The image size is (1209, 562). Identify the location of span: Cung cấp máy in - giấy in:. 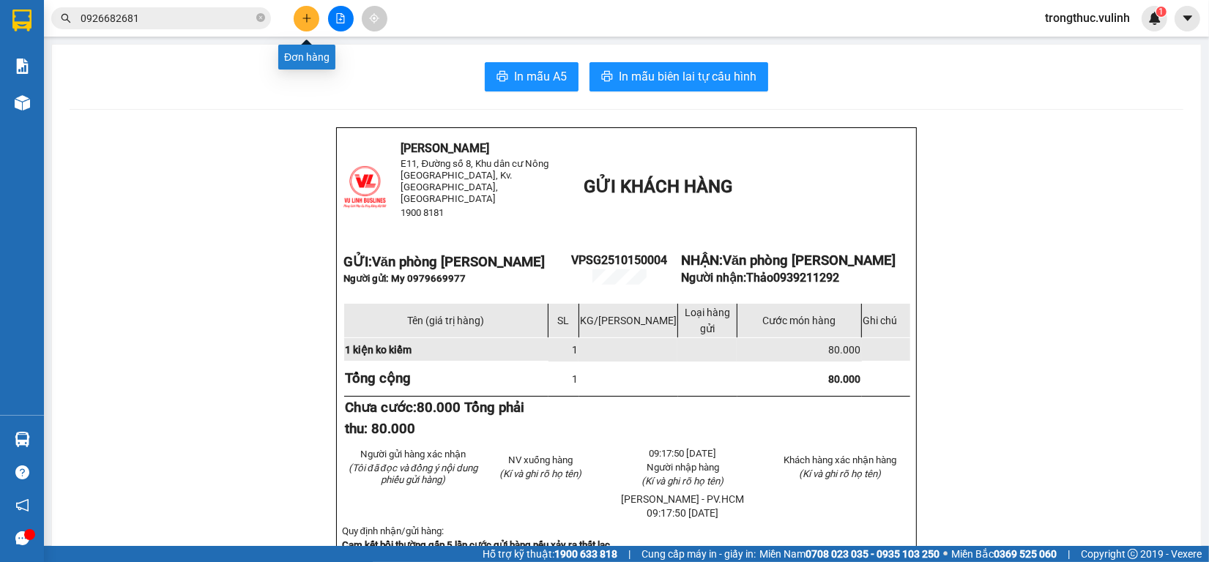
(699, 554).